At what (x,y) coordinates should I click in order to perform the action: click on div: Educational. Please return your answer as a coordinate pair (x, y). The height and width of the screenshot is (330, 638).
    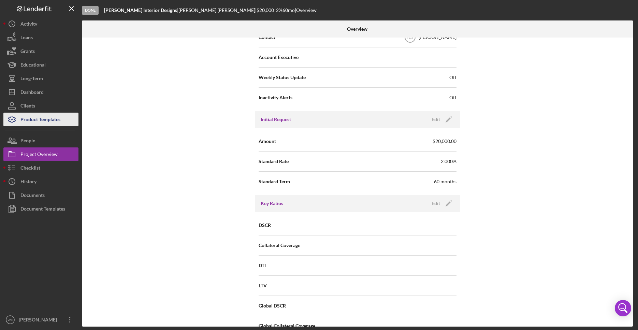
    Looking at the image, I should click on (33, 65).